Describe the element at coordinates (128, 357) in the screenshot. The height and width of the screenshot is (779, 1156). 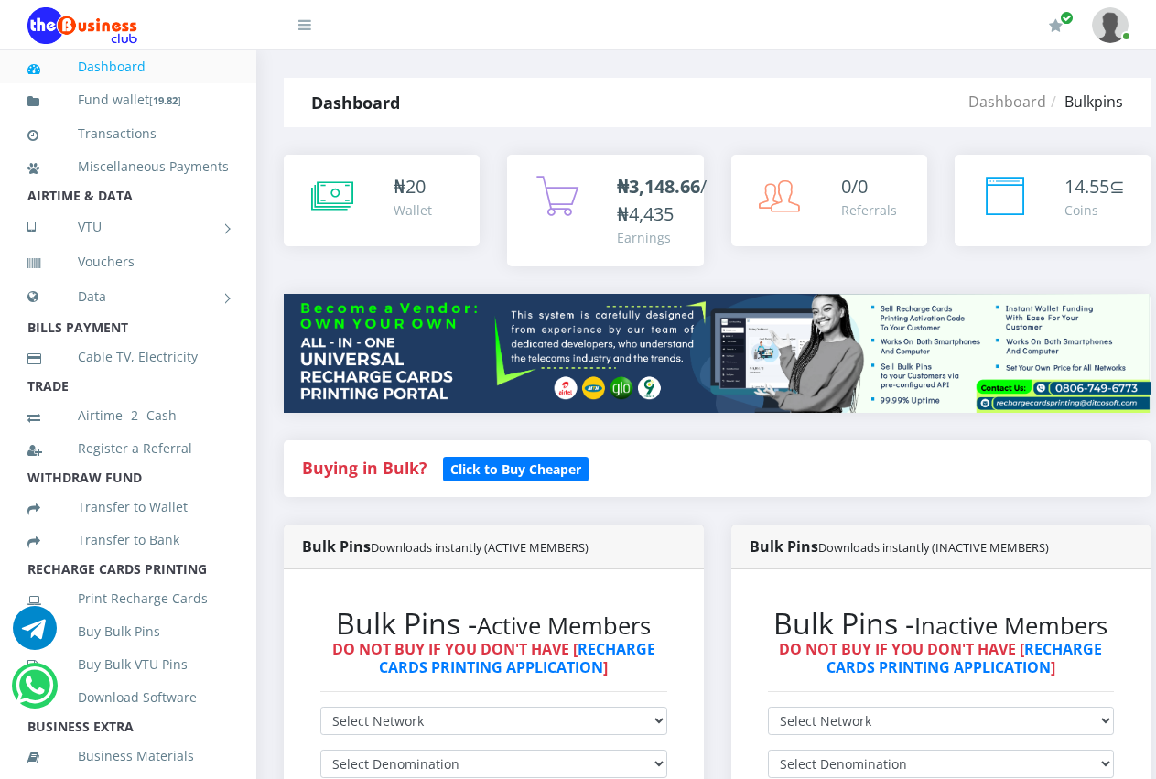
I see `a: Cable TV, Electricity` at that location.